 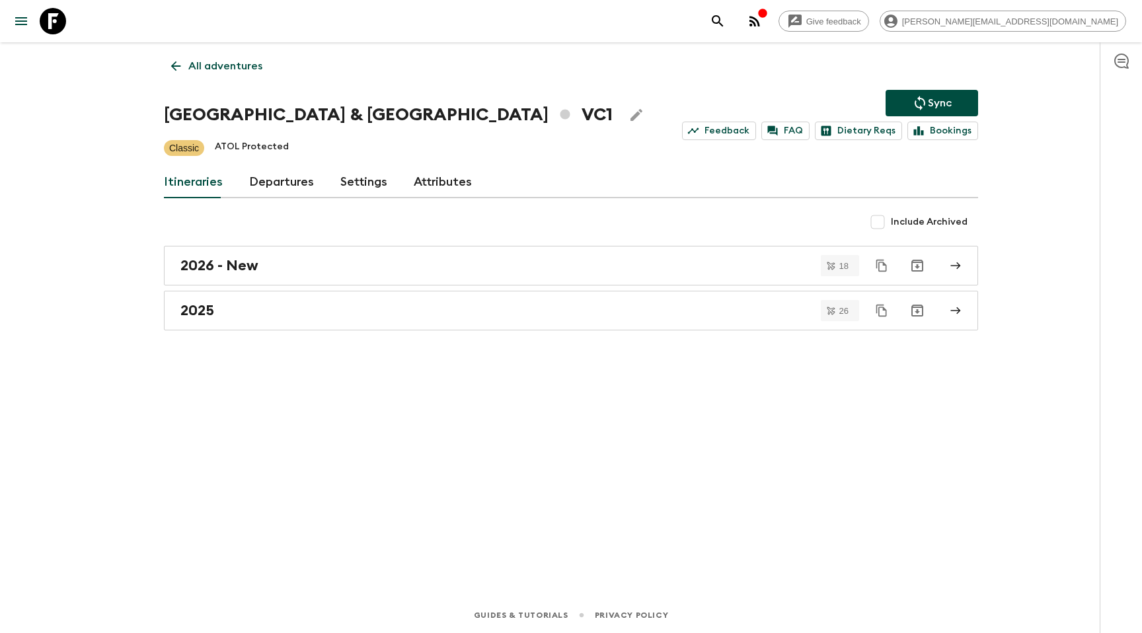 I want to click on a: 2025, so click(x=571, y=311).